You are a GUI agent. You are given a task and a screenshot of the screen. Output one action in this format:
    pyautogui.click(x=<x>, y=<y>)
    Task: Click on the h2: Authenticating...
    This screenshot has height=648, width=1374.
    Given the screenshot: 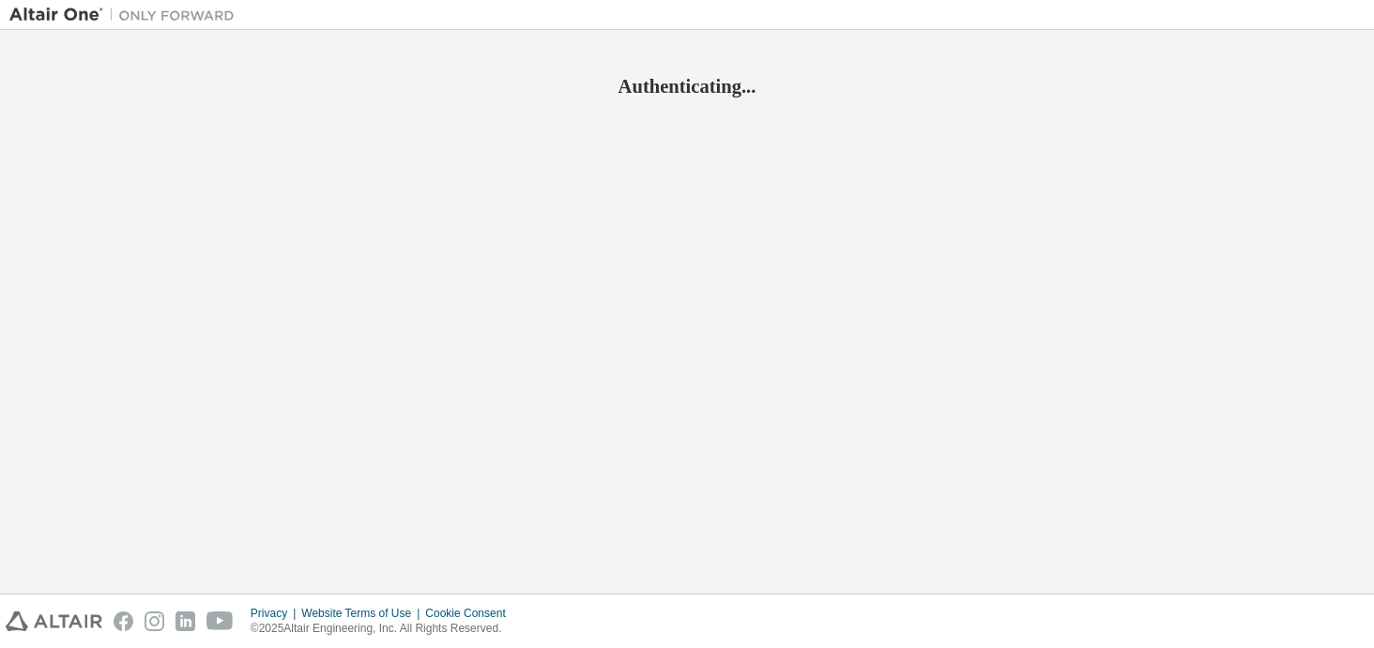 What is the action you would take?
    pyautogui.click(x=687, y=86)
    